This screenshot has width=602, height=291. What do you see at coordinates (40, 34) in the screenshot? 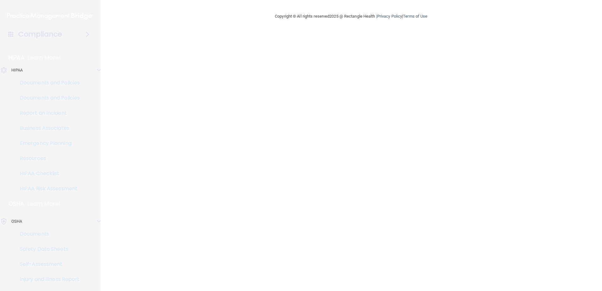
I see `h4: Compliance` at bounding box center [40, 34].